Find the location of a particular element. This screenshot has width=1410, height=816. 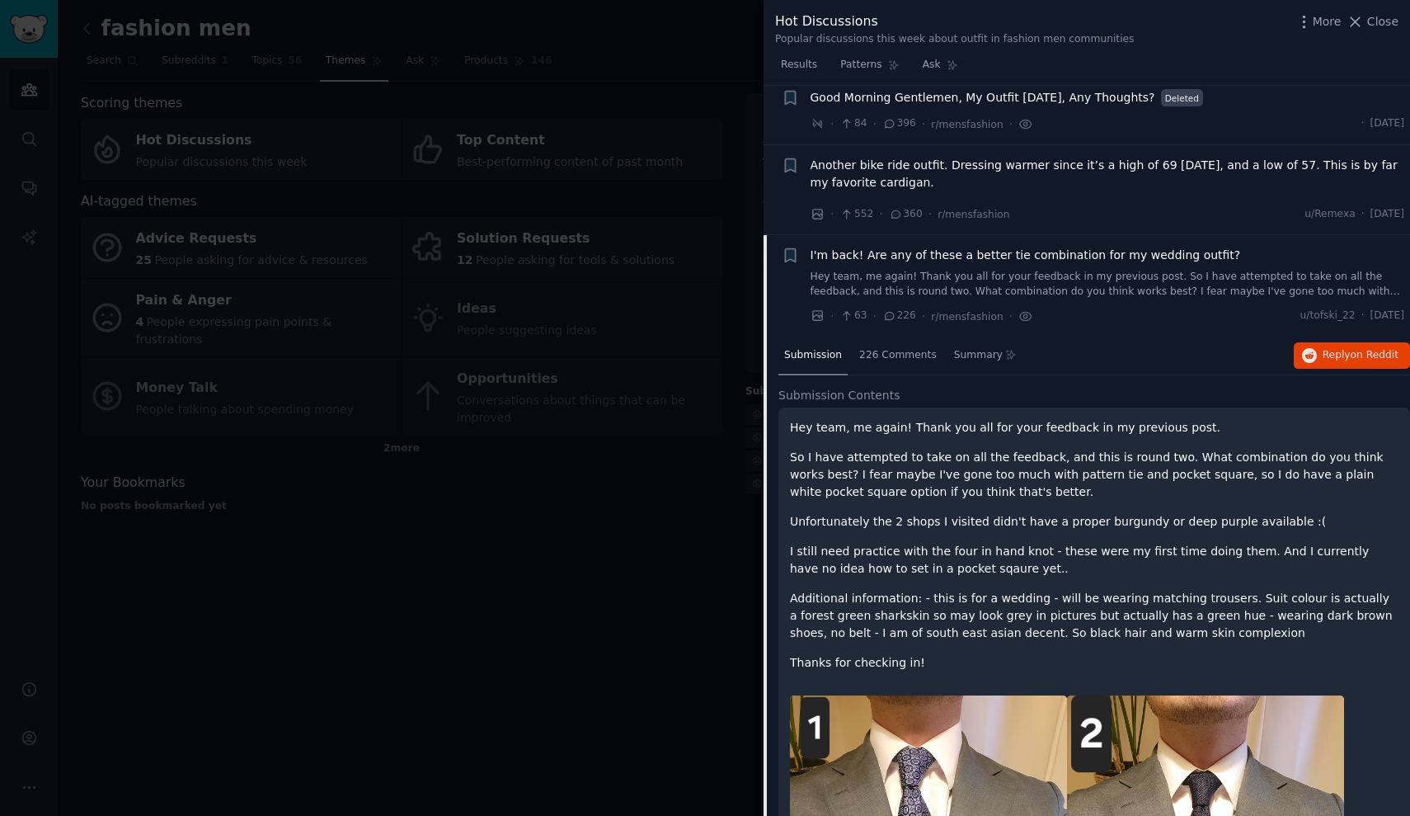

span: 226 is located at coordinates (899, 316).